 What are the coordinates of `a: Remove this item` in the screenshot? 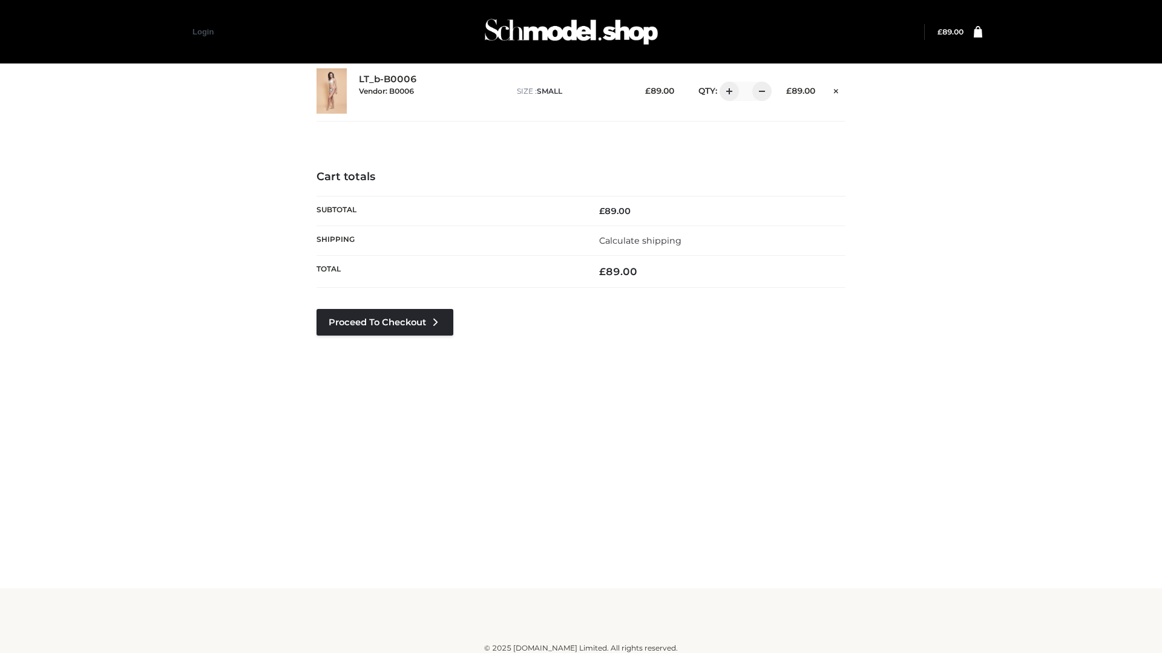 It's located at (836, 90).